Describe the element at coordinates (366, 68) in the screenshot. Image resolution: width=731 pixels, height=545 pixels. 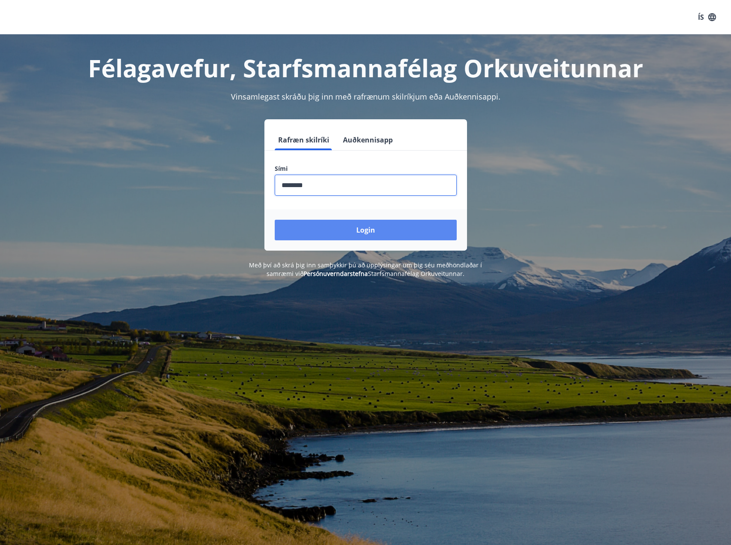
I see `h1: Félagavefur, Starfsmannafélag Orkuveitunnar` at that location.